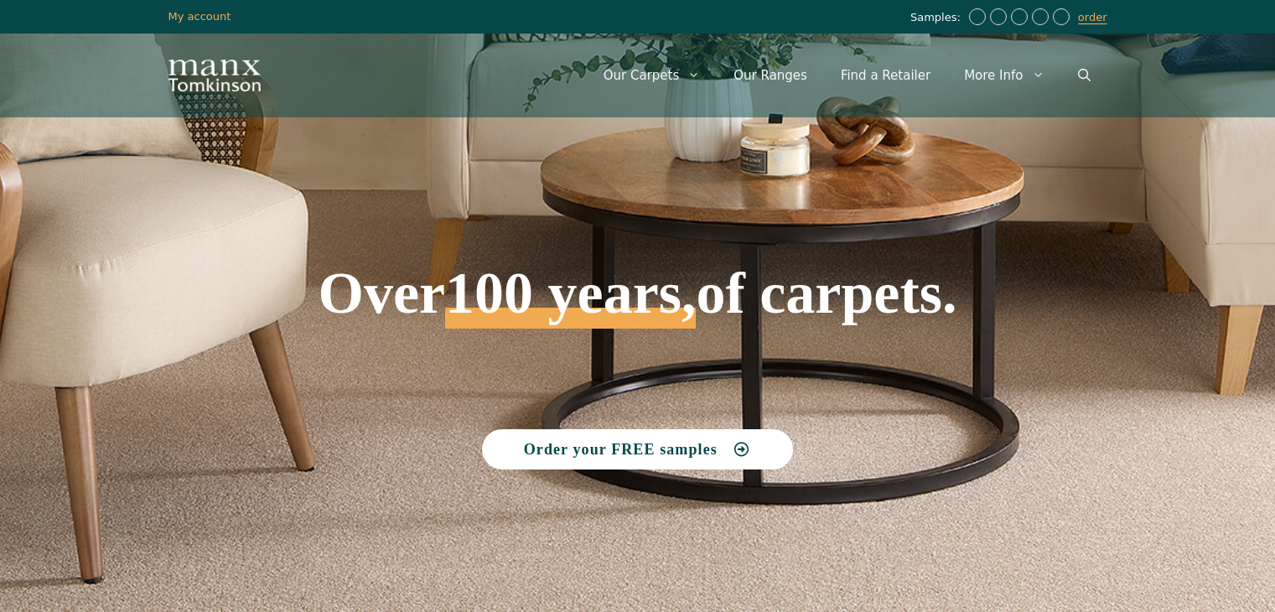 Image resolution: width=1275 pixels, height=612 pixels. Describe the element at coordinates (199, 16) in the screenshot. I see `a: My account` at that location.